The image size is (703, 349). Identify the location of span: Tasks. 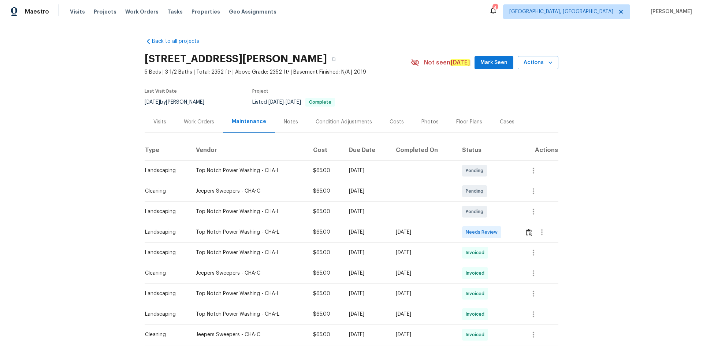
(175, 12).